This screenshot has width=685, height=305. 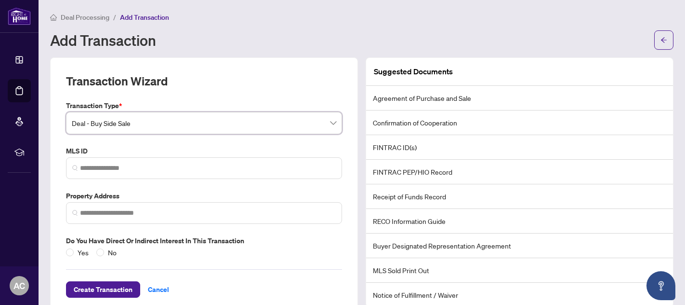 I want to click on span: Deal Processing, so click(x=85, y=17).